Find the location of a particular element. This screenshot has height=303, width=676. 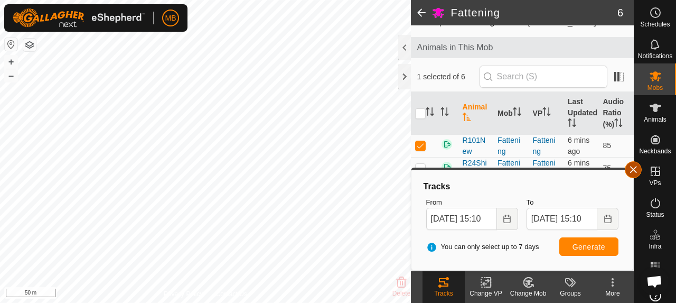

span: 6 is located at coordinates (620, 13).